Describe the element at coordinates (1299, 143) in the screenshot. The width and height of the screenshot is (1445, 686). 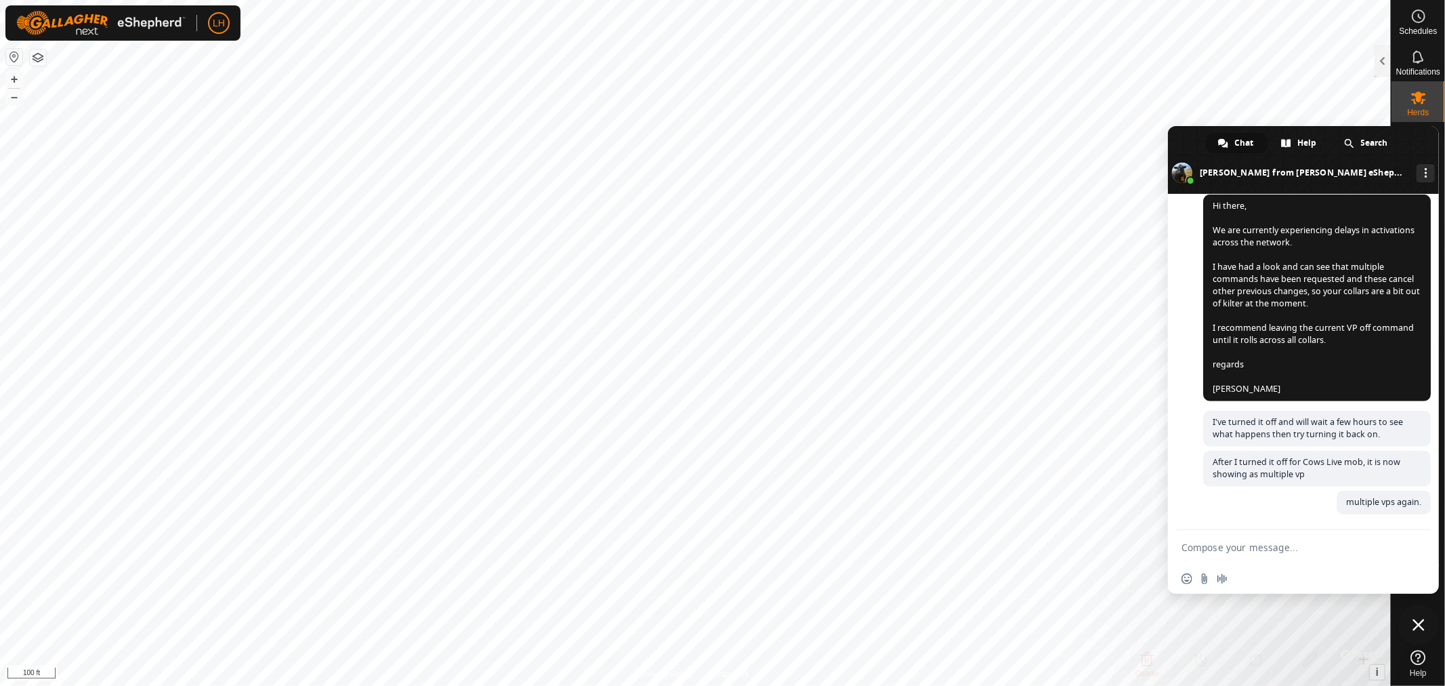
I see `div: Help` at that location.